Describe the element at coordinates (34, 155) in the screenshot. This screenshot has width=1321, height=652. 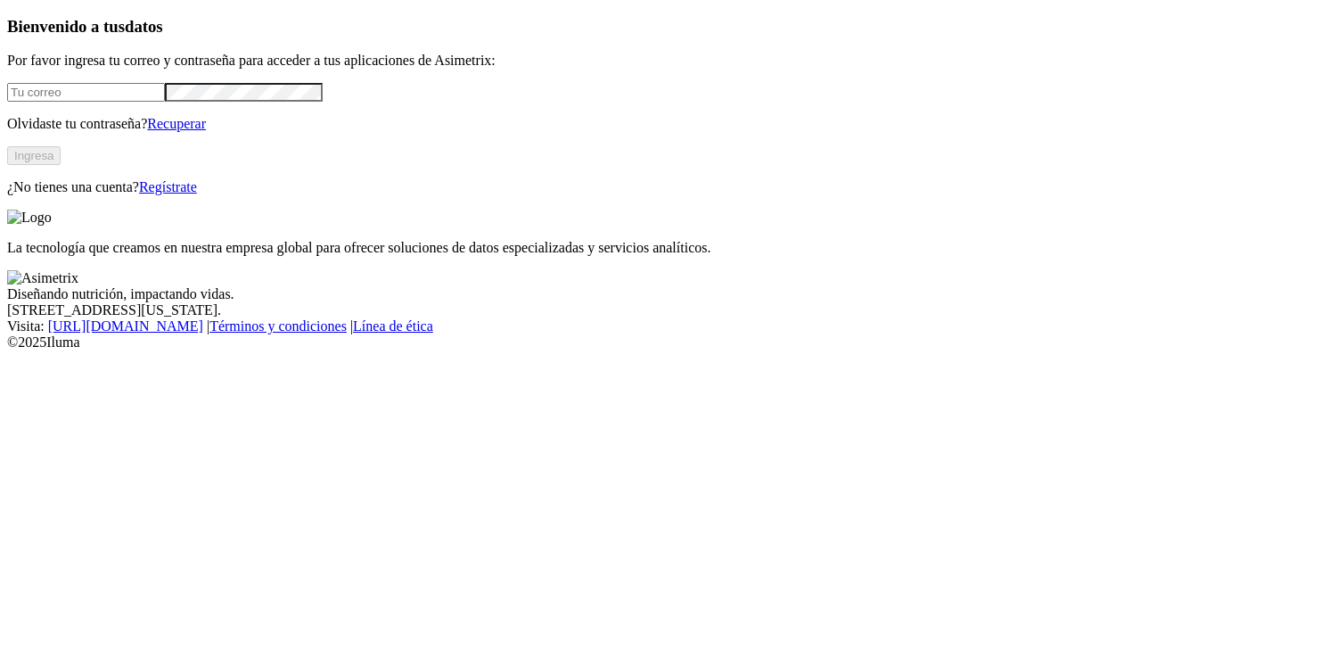
I see `button: Ingresa` at that location.